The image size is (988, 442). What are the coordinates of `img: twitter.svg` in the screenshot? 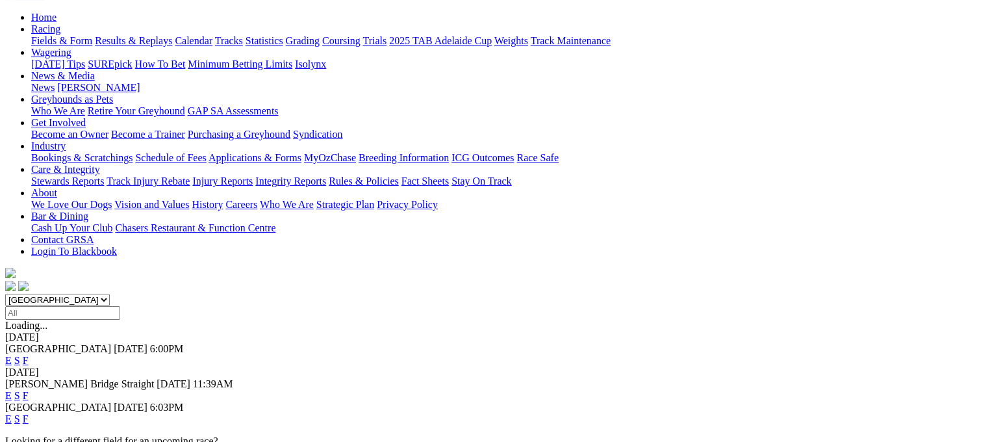 It's located at (23, 286).